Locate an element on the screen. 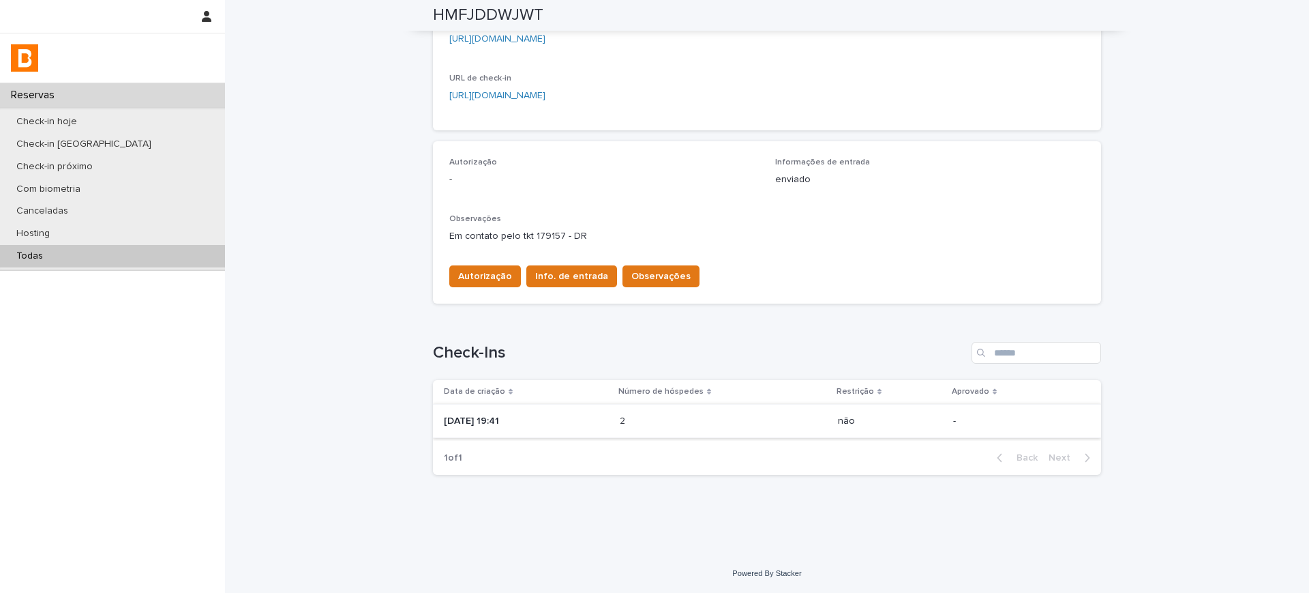 The height and width of the screenshot is (593, 1309). p: Reservas is located at coordinates (35, 95).